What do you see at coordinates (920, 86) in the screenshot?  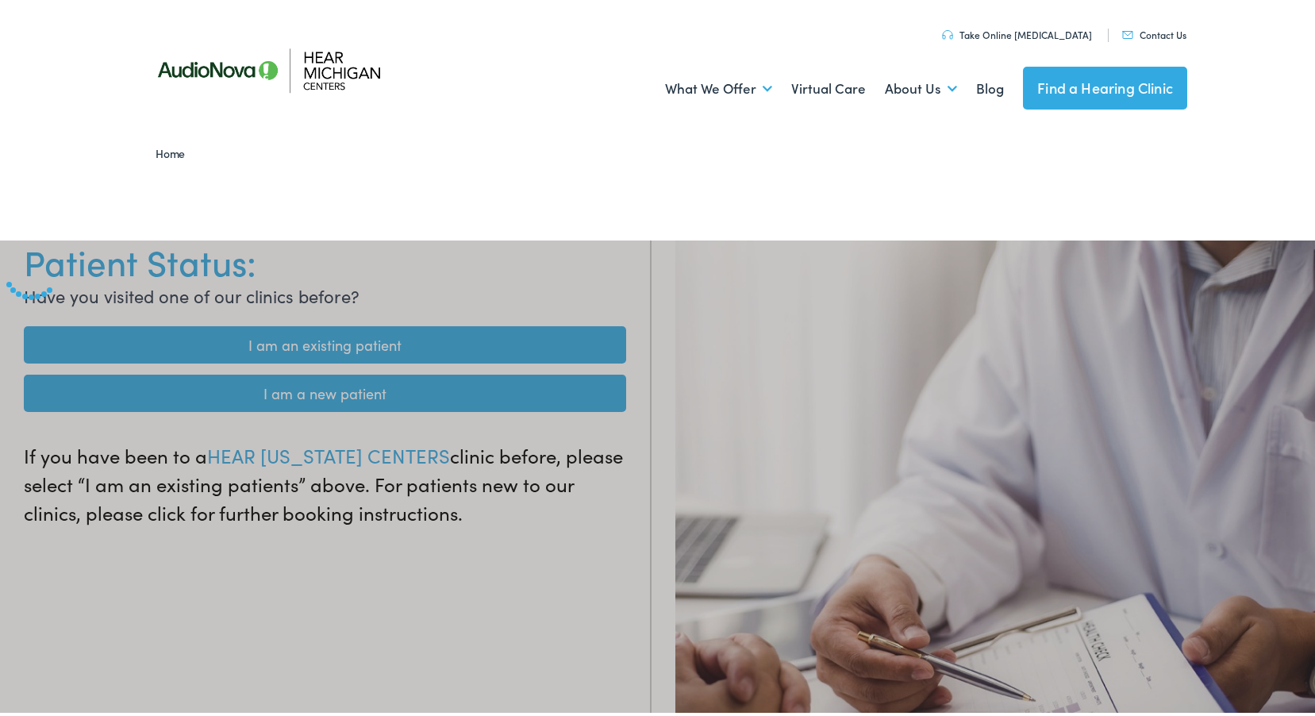 I see `a: About Us` at bounding box center [920, 86].